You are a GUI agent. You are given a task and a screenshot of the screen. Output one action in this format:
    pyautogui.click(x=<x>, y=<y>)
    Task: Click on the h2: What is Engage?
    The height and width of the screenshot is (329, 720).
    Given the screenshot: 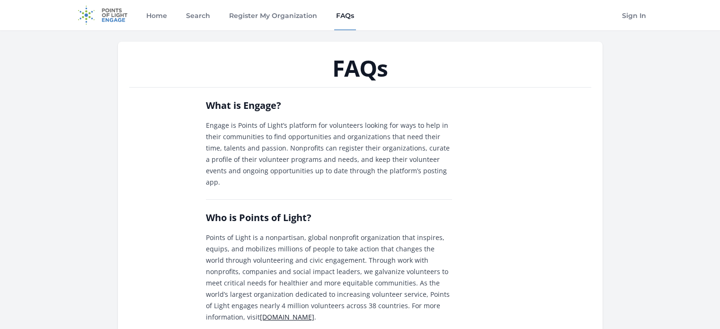 What is the action you would take?
    pyautogui.click(x=329, y=106)
    